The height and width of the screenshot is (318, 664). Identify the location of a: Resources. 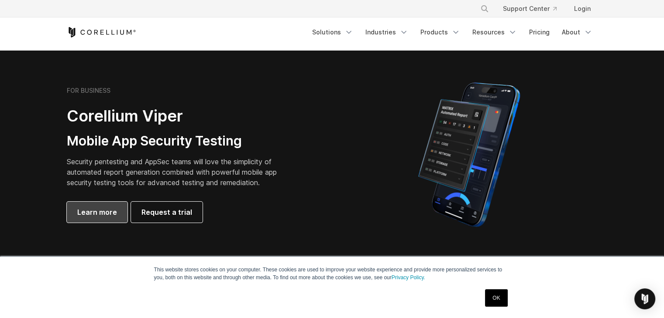
(494, 32).